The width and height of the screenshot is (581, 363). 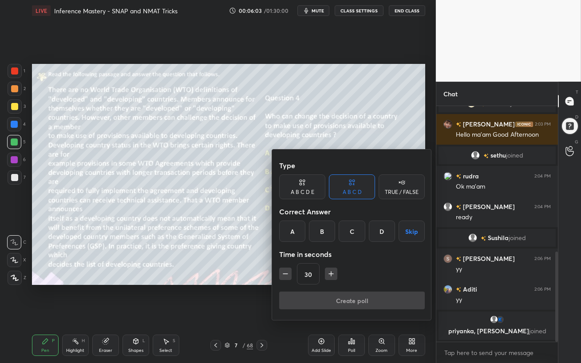 What do you see at coordinates (352, 231) in the screenshot?
I see `div: C` at bounding box center [352, 231].